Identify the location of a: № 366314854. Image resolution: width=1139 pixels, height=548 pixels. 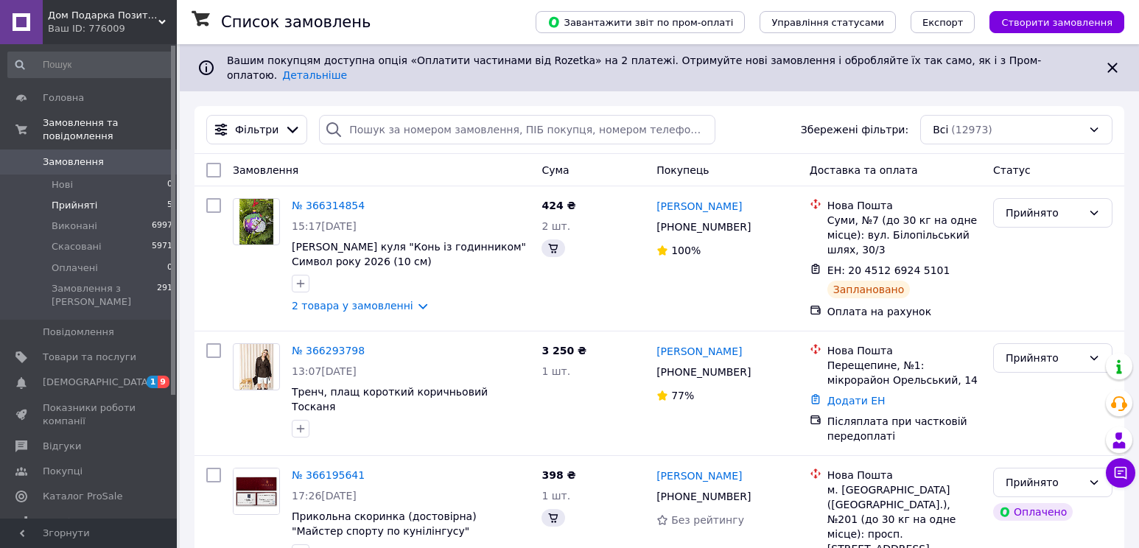
(328, 206).